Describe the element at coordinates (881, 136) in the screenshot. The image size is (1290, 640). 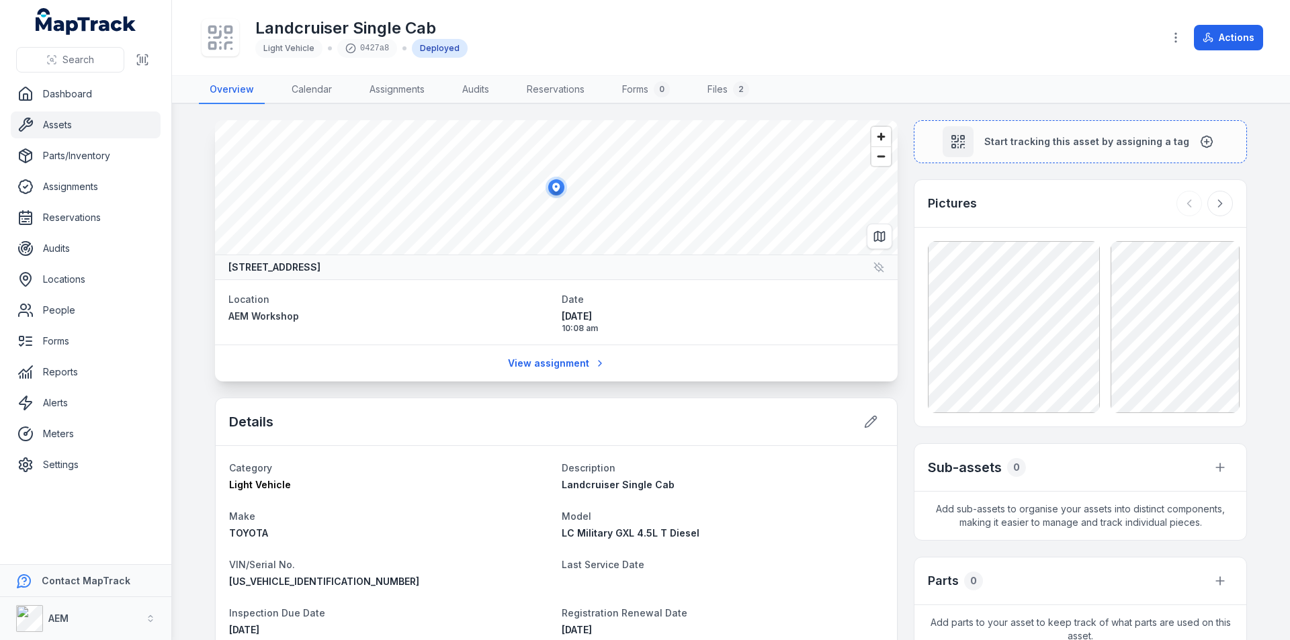
I see `button: Zoom in` at that location.